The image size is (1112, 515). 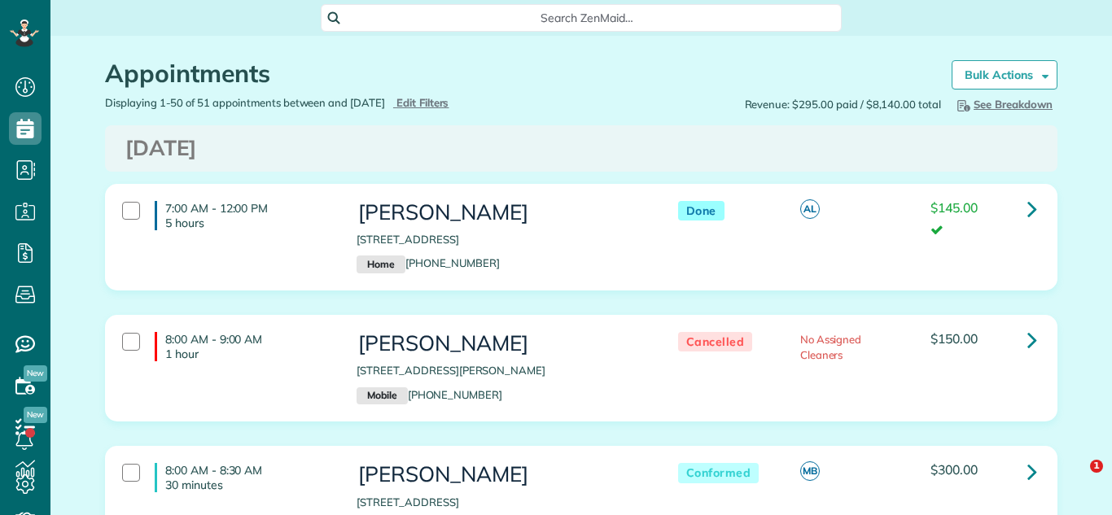 What do you see at coordinates (243, 478) in the screenshot?
I see `h4: 8:00 AM - 8:30 AM` at bounding box center [243, 478].